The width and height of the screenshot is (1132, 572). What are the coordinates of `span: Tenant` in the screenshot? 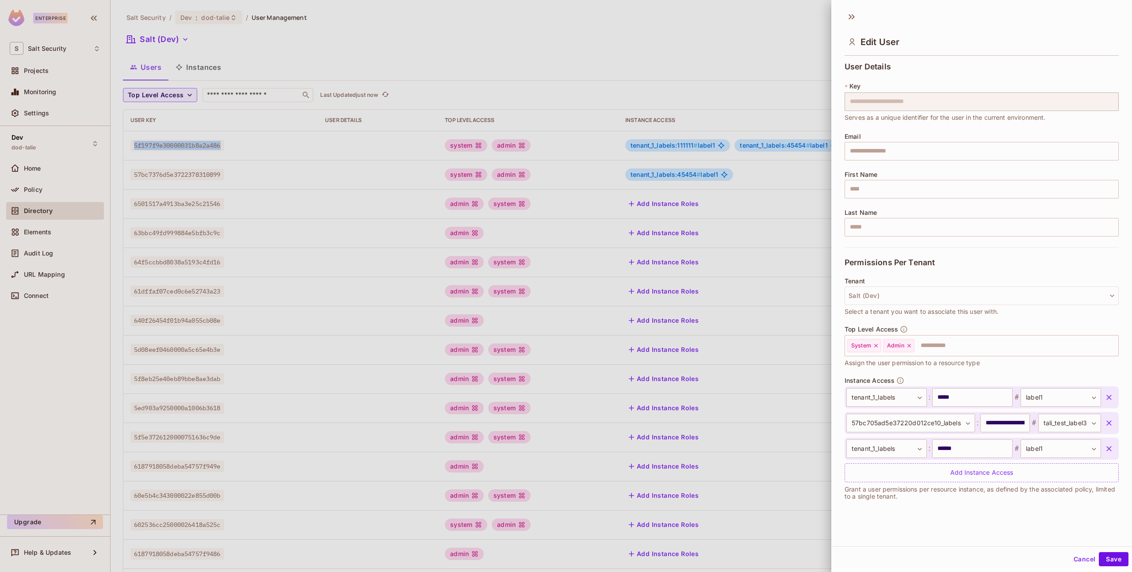 It's located at (855, 281).